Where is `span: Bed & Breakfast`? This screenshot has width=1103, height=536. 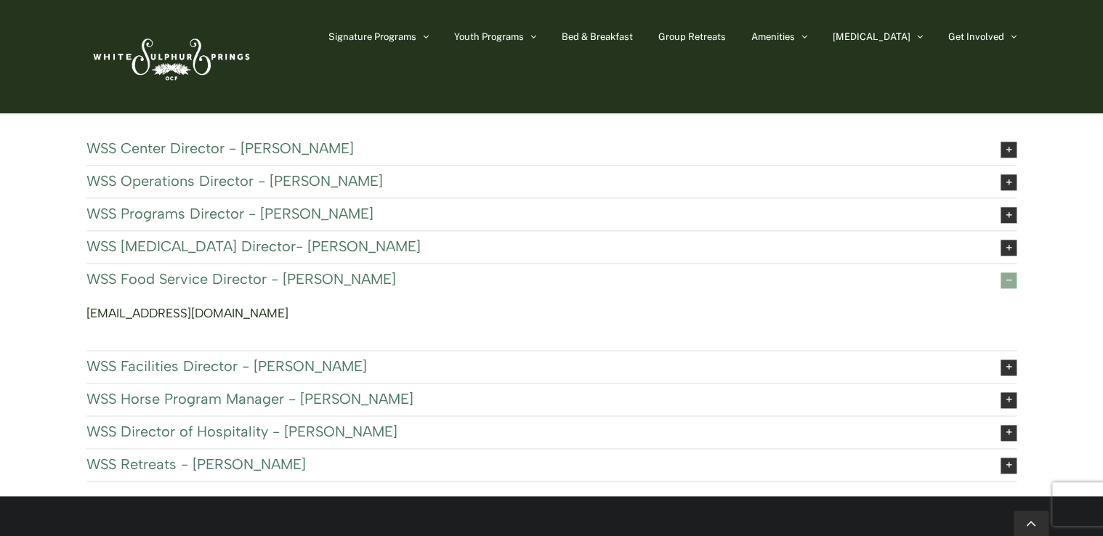 span: Bed & Breakfast is located at coordinates (597, 36).